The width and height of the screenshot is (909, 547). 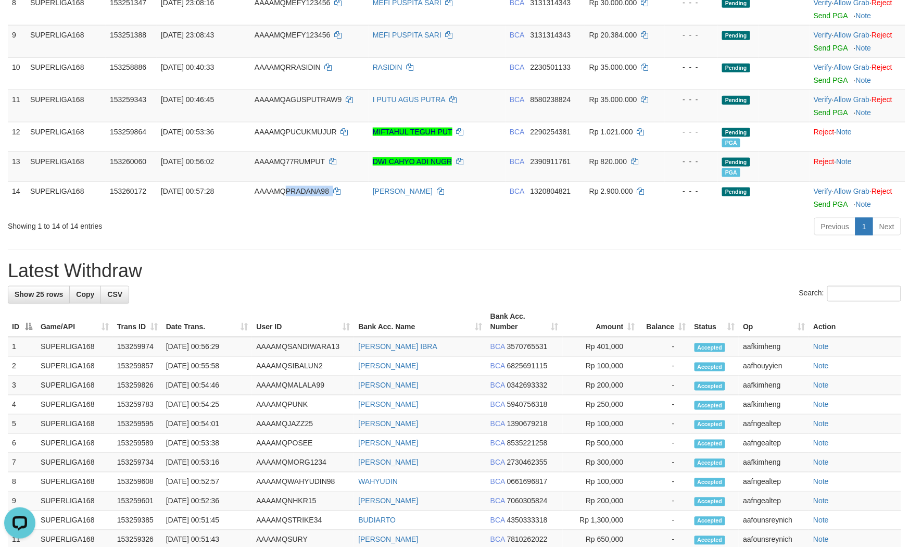 I want to click on td: 153259734, so click(x=137, y=462).